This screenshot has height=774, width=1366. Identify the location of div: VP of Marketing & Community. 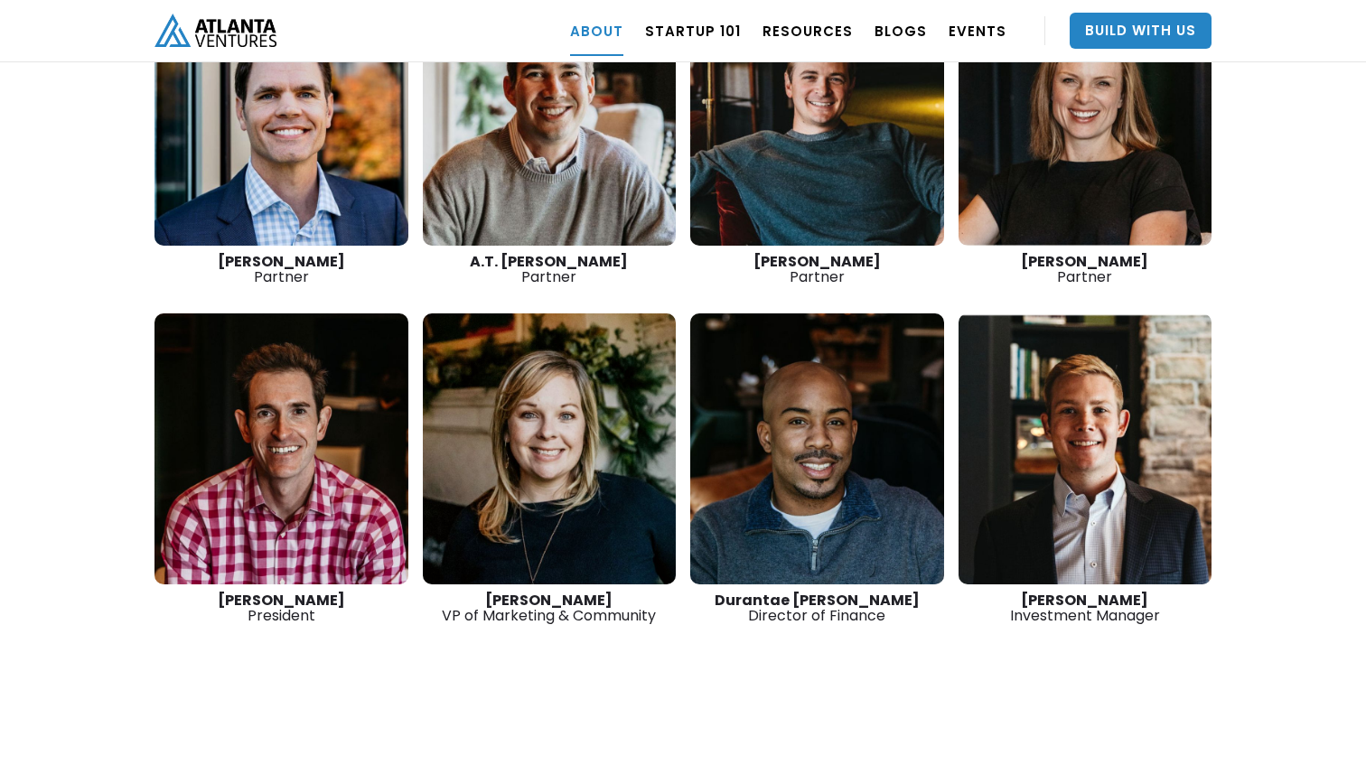
(549, 608).